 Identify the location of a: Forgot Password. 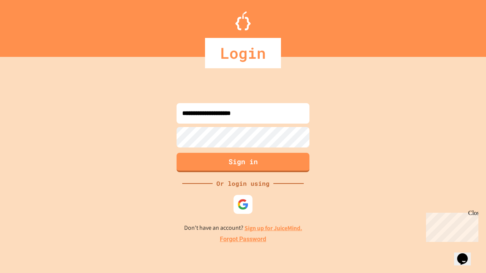
(243, 240).